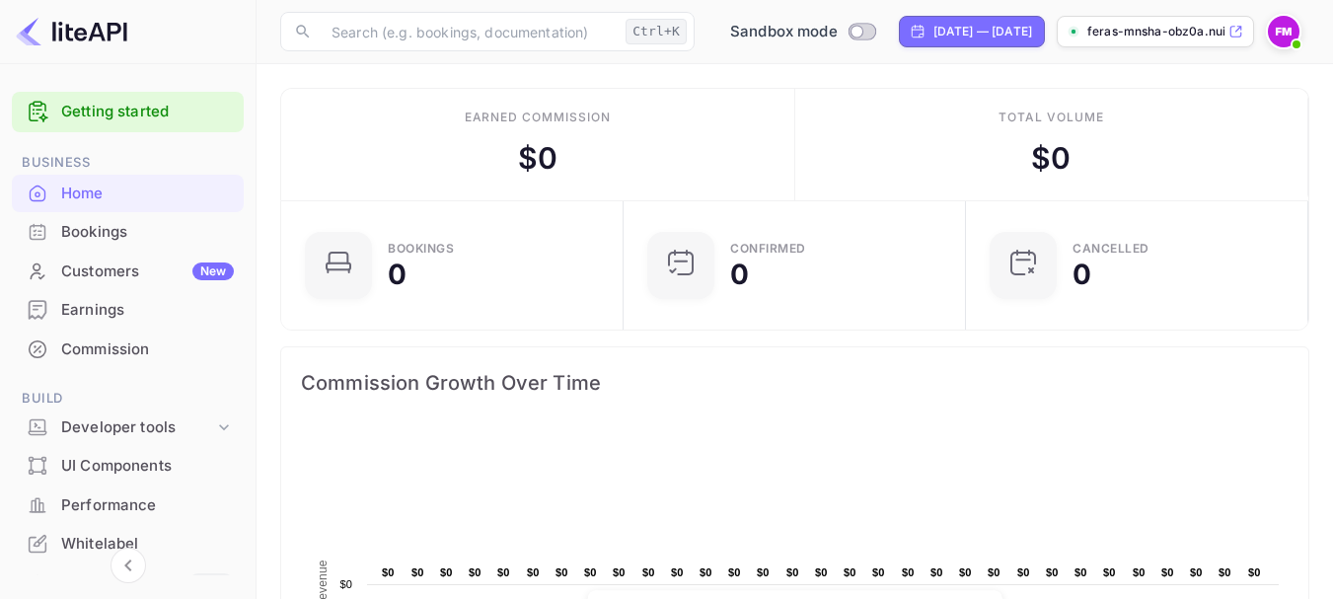 The height and width of the screenshot is (599, 1333). I want to click on a: Home, so click(127, 192).